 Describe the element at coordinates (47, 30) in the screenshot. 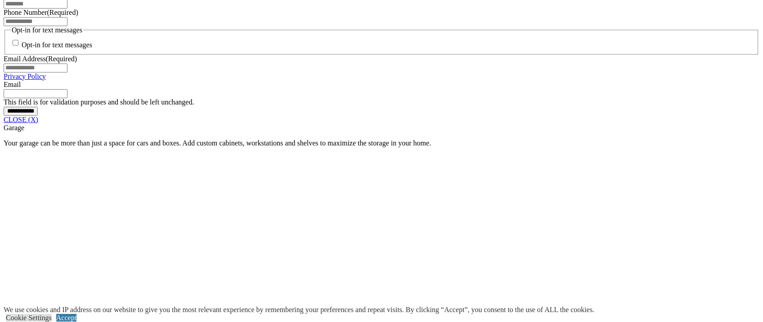

I see `legend: Opt-in for text messages` at that location.